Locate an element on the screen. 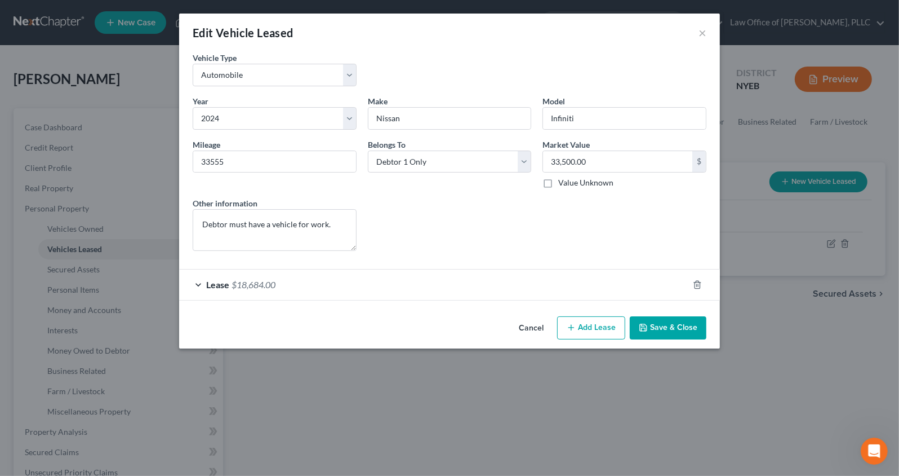 Image resolution: width=899 pixels, height=476 pixels. input: 0.00 is located at coordinates (617, 162).